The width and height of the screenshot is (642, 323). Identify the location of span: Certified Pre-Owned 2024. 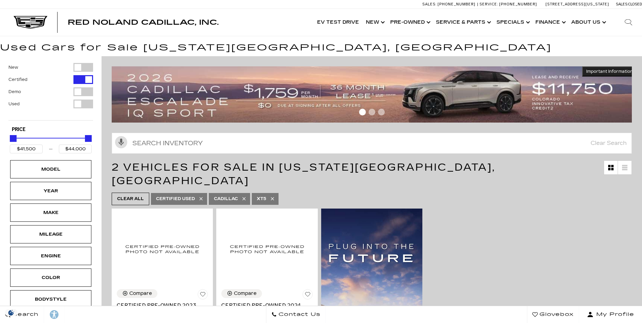
(264, 305).